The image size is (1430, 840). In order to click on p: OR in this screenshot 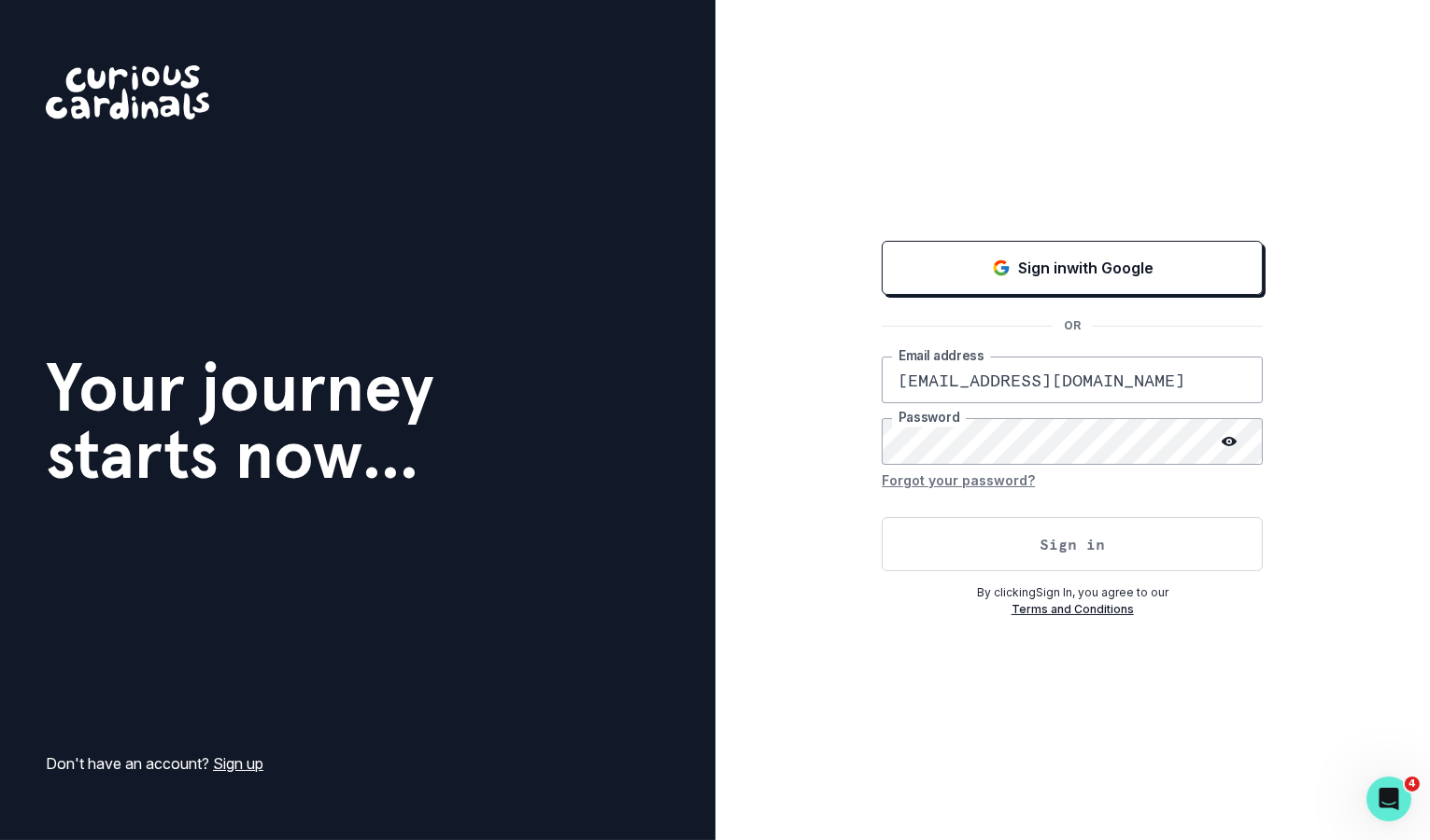, I will do `click(1072, 326)`.